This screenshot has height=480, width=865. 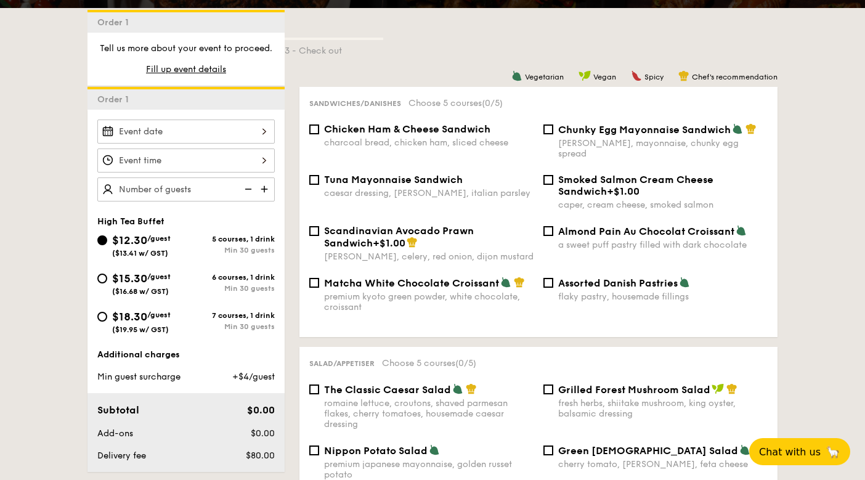 What do you see at coordinates (393, 179) in the screenshot?
I see `span: Tuna Mayonnaise Sandwich` at bounding box center [393, 179].